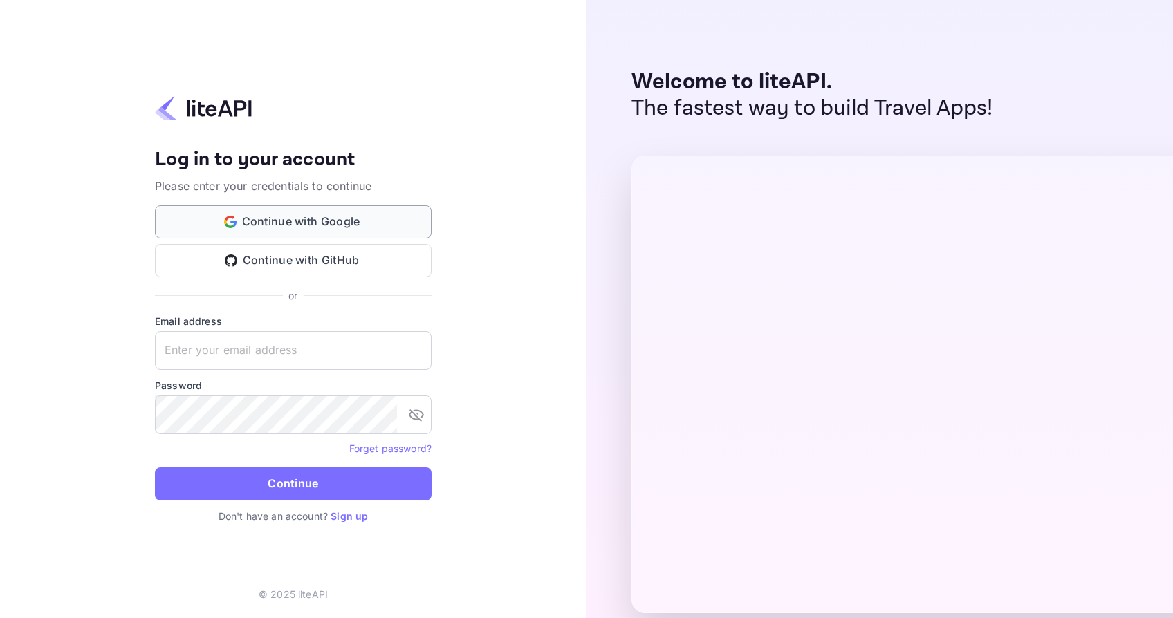 The height and width of the screenshot is (618, 1173). Describe the element at coordinates (349, 516) in the screenshot. I see `a: Sign up` at that location.